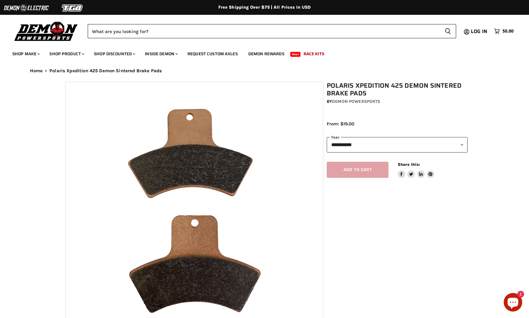  I want to click on img: TGB Logo 2, so click(73, 8).